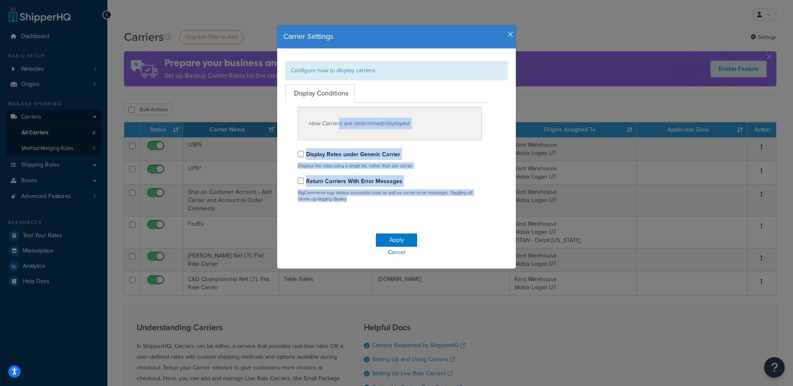 The width and height of the screenshot is (793, 386). I want to click on p: Displays the rates using a single list, rather than per carrier, so click(390, 166).